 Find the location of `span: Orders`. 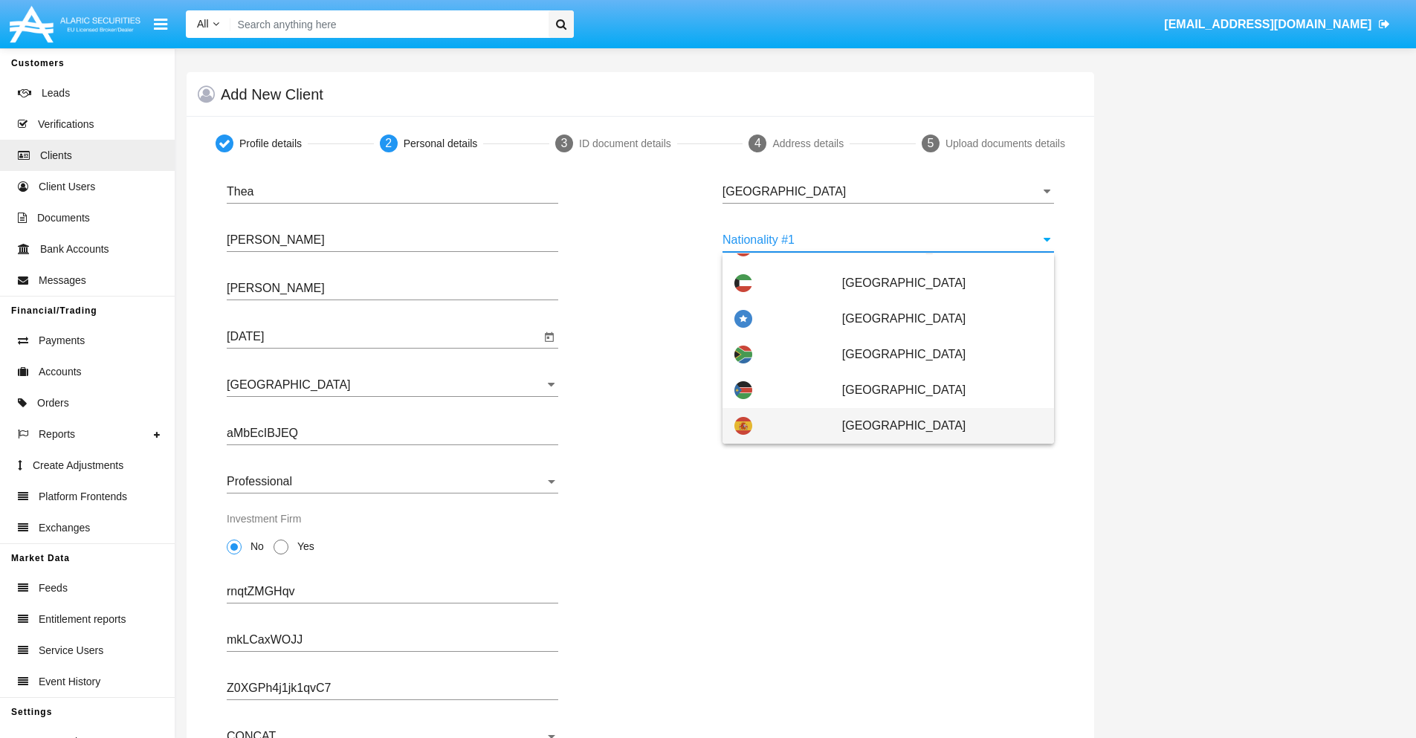

span: Orders is located at coordinates (53, 403).